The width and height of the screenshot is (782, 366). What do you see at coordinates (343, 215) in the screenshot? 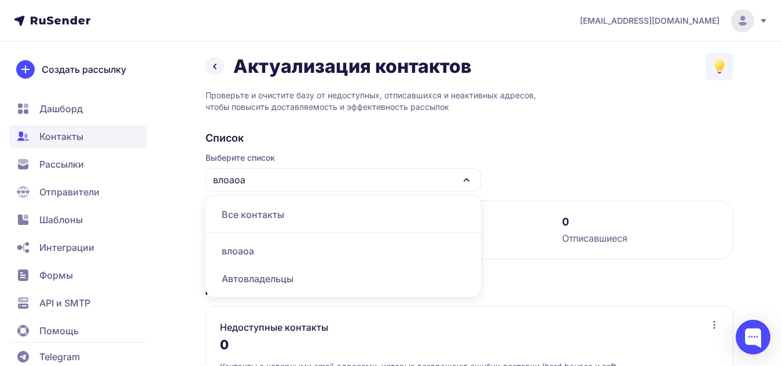
I see `div: Все контакты` at bounding box center [343, 215].